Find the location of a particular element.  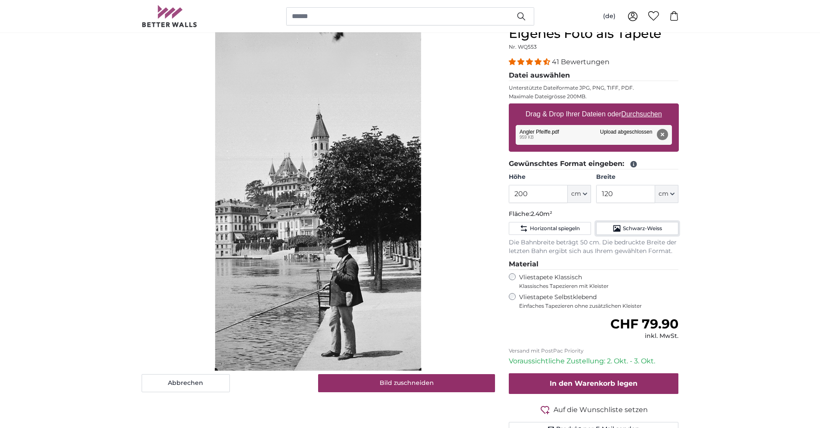

span: In den Warenkorb legen is located at coordinates (594, 383).